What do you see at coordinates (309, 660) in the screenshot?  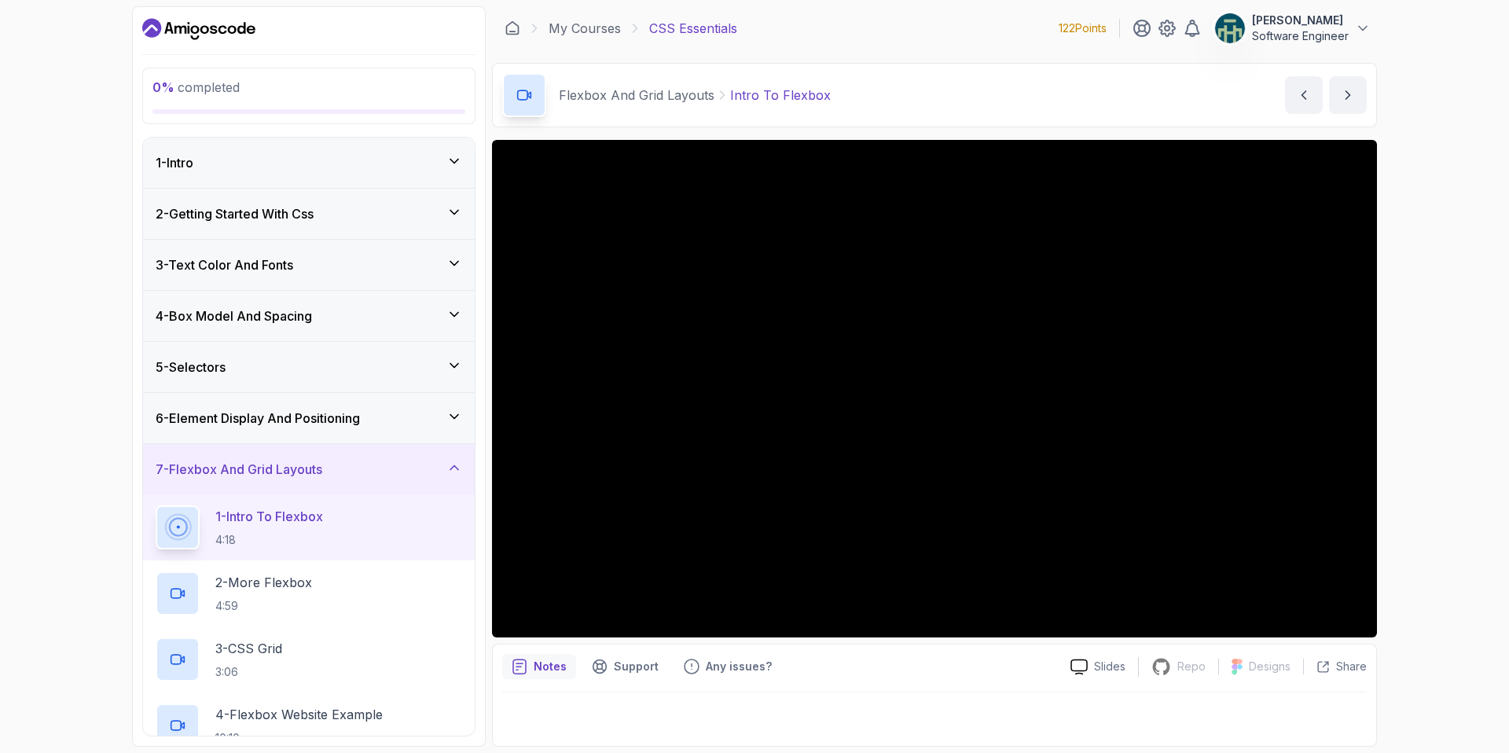 I see `button: 3-CSS Grid3:06` at bounding box center [309, 660].